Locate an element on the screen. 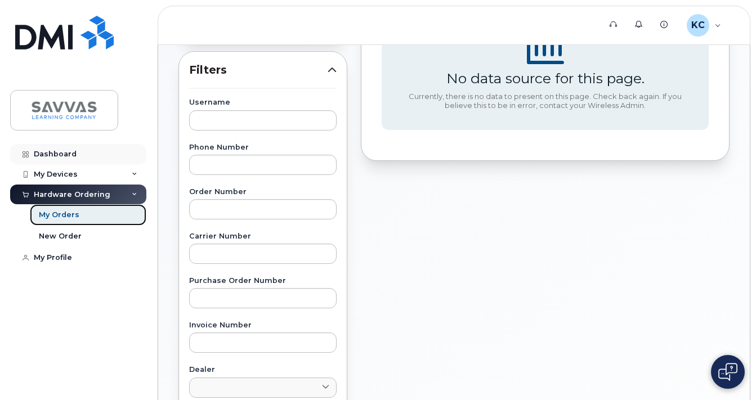  div: Currently, there is no data to present on this page. Check back again. If you believe this to be ... is located at coordinates (545, 101).